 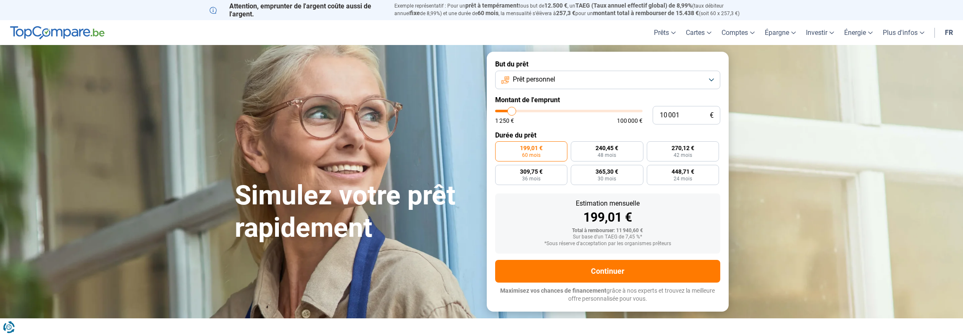 What do you see at coordinates (553, 290) in the screenshot?
I see `span: Maximisez vos chances de financement` at bounding box center [553, 290].